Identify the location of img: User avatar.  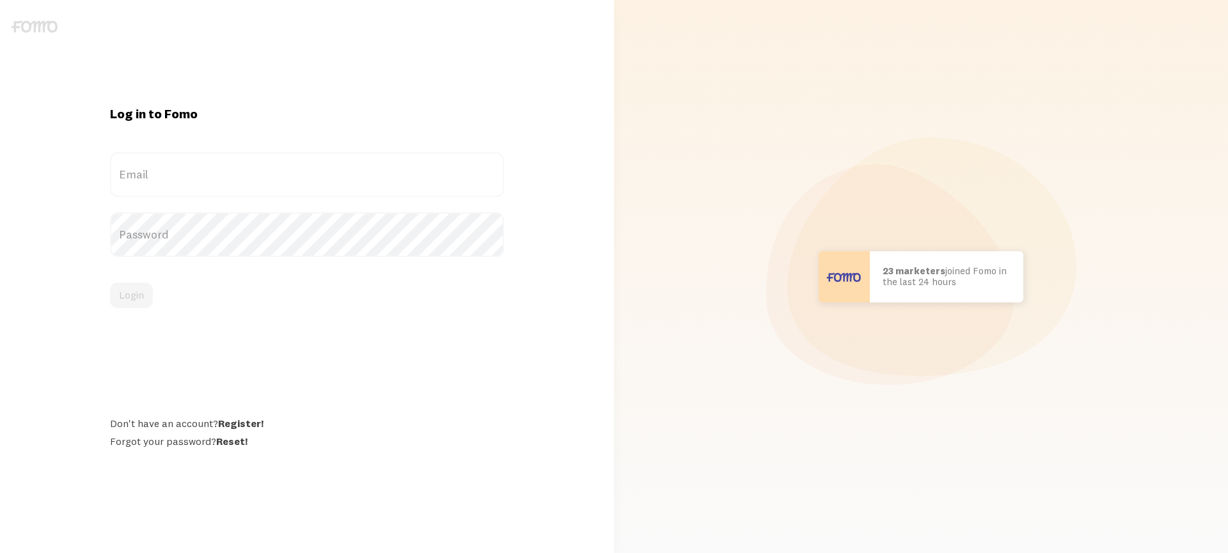
(844, 277).